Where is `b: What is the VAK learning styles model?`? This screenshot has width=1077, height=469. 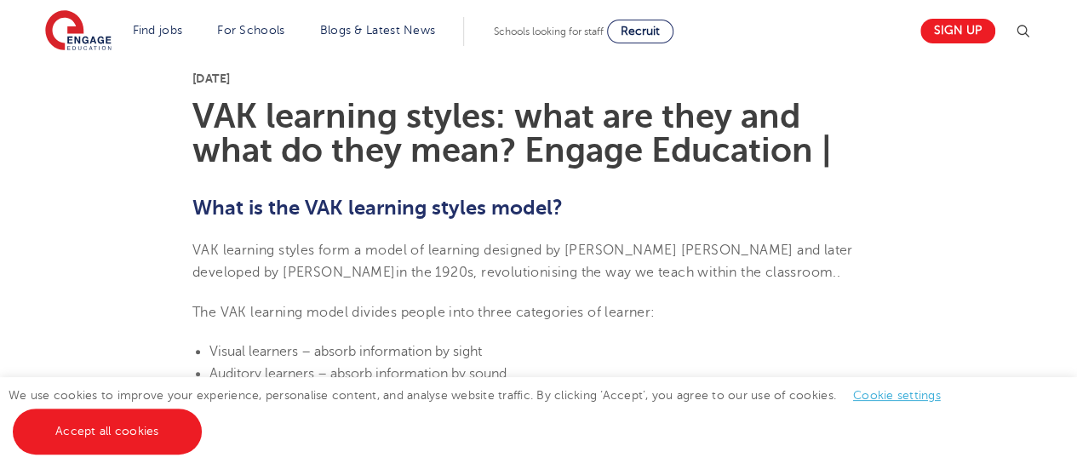 b: What is the VAK learning styles model? is located at coordinates (377, 208).